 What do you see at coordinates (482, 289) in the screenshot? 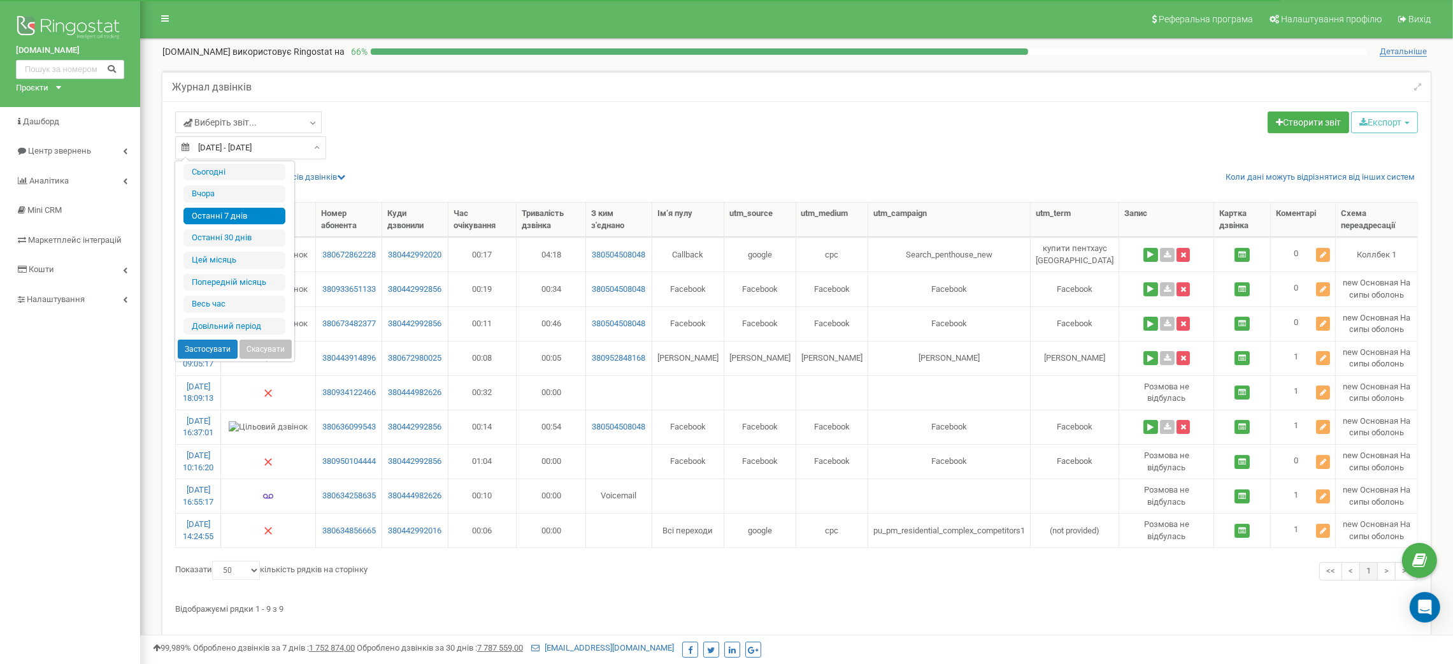
I see `td: 00:19` at bounding box center [482, 289].